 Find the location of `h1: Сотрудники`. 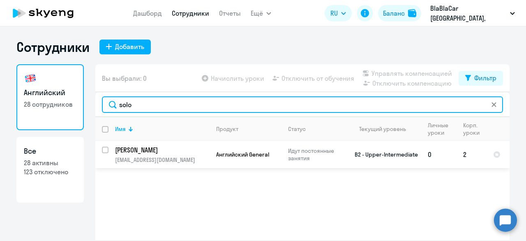

h1: Сотрудники is located at coordinates (53, 47).